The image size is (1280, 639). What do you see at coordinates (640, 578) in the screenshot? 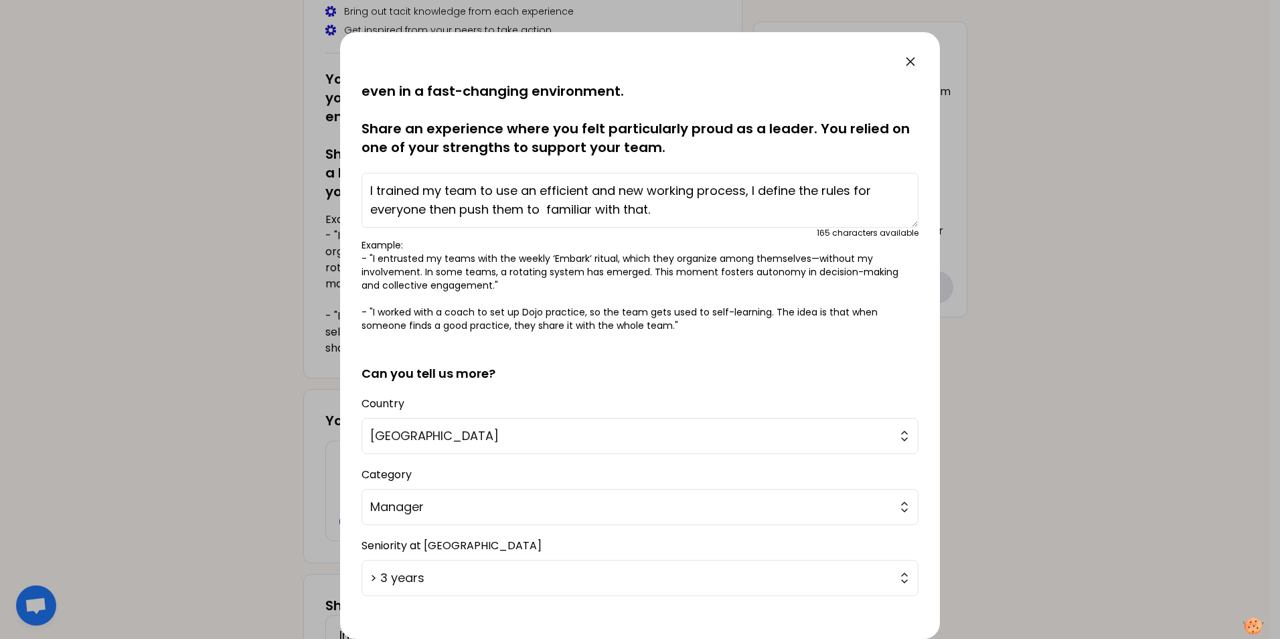
I see `button: > 3 years` at bounding box center [640, 578].